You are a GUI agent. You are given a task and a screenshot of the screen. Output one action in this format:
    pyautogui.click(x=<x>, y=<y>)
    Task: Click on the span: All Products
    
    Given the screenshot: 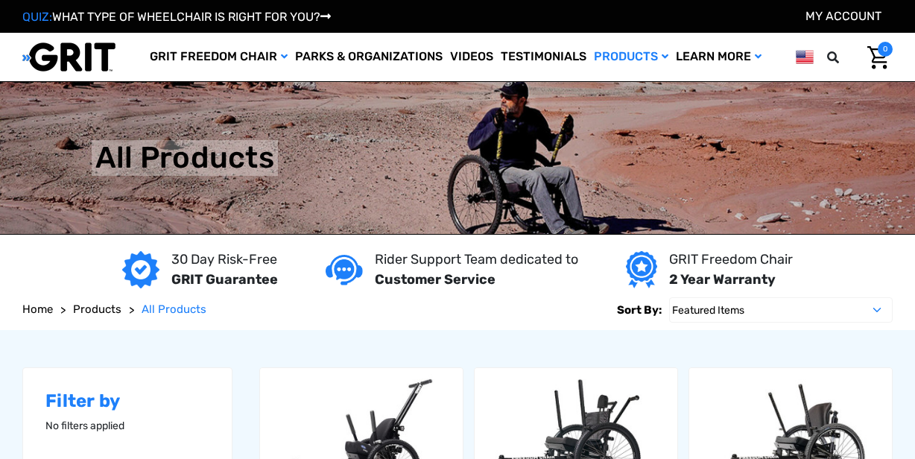 What is the action you would take?
    pyautogui.click(x=174, y=309)
    